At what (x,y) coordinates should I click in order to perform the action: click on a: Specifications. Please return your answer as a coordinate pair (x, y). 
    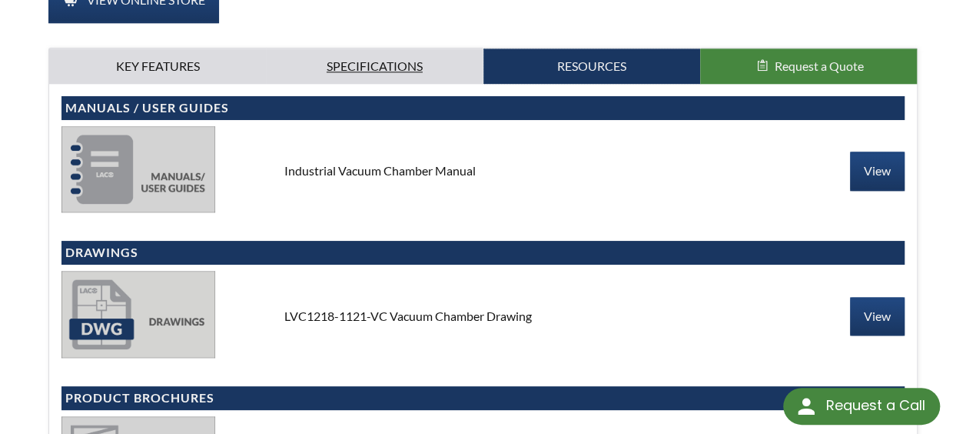
    Looking at the image, I should click on (374, 66).